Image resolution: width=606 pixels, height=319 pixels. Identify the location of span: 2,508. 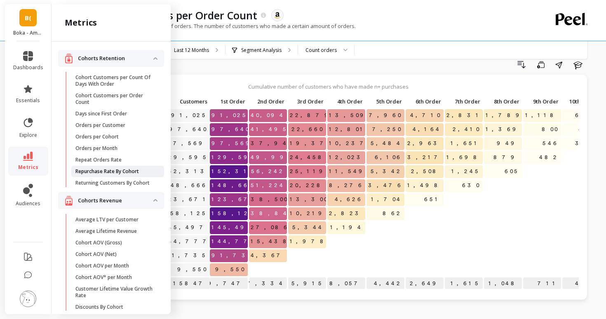
(427, 172).